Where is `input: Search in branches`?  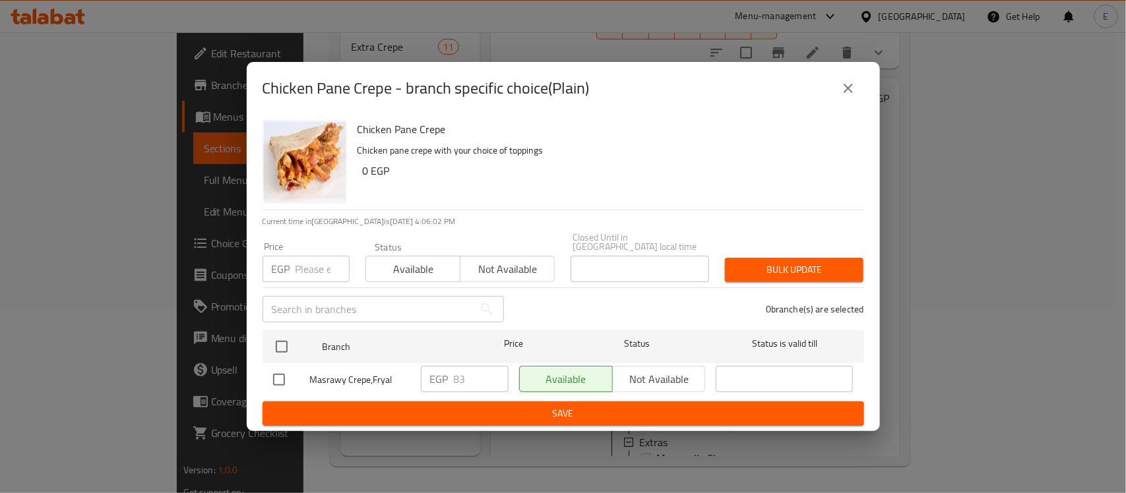 input: Search in branches is located at coordinates (368, 309).